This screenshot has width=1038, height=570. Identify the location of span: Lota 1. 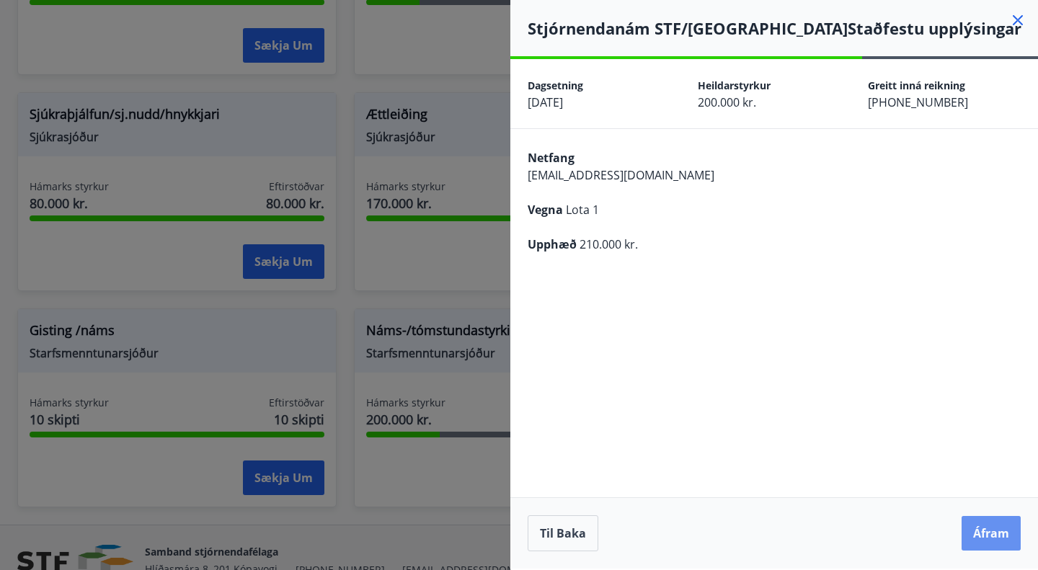
(582, 210).